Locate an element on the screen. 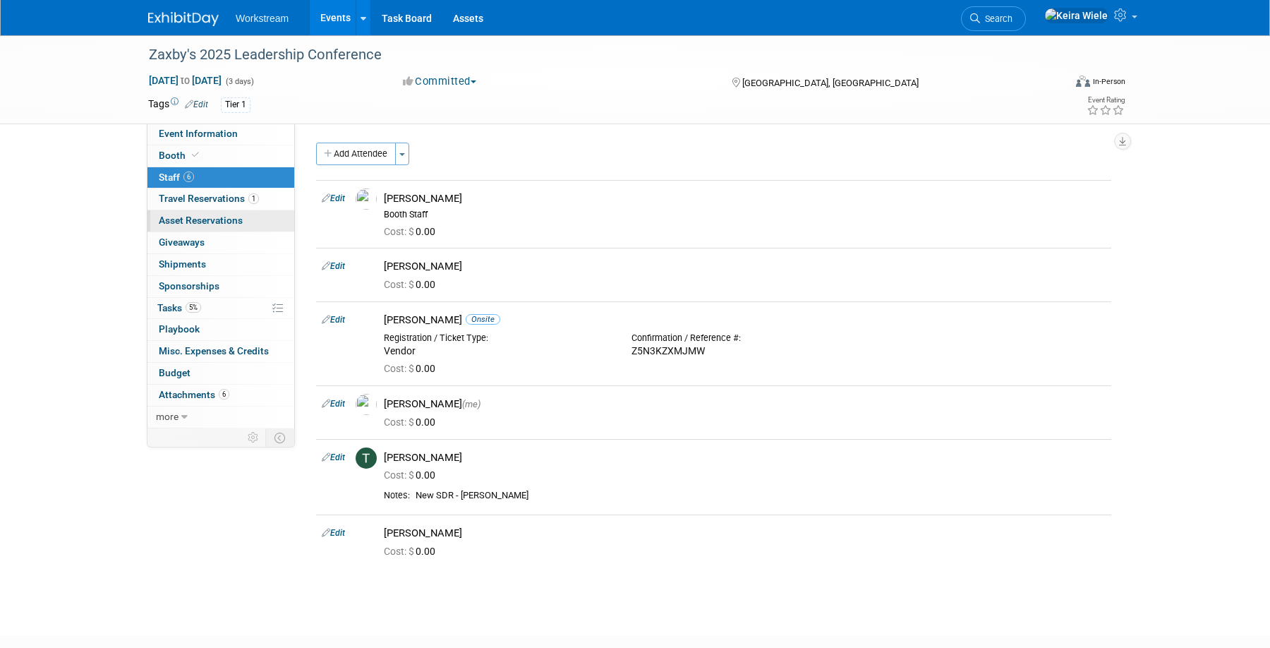 Image resolution: width=1270 pixels, height=648 pixels. span: Asset Reservations is located at coordinates (200, 220).